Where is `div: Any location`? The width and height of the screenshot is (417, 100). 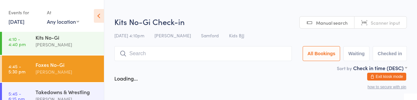
div: Any location is located at coordinates (63, 22).